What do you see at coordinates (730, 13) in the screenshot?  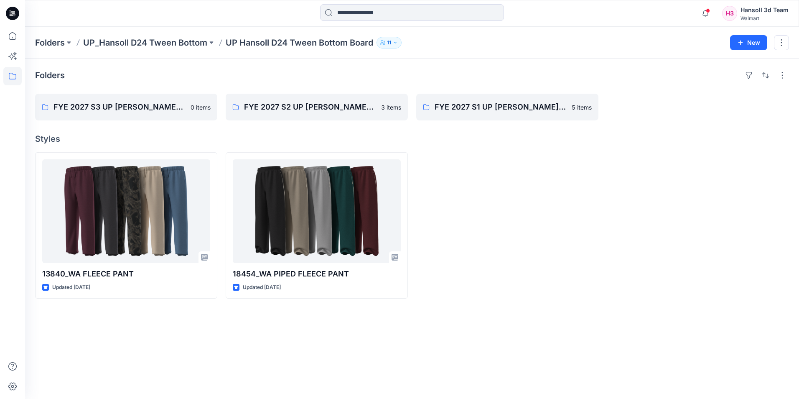 I see `div: H3` at bounding box center [730, 13].